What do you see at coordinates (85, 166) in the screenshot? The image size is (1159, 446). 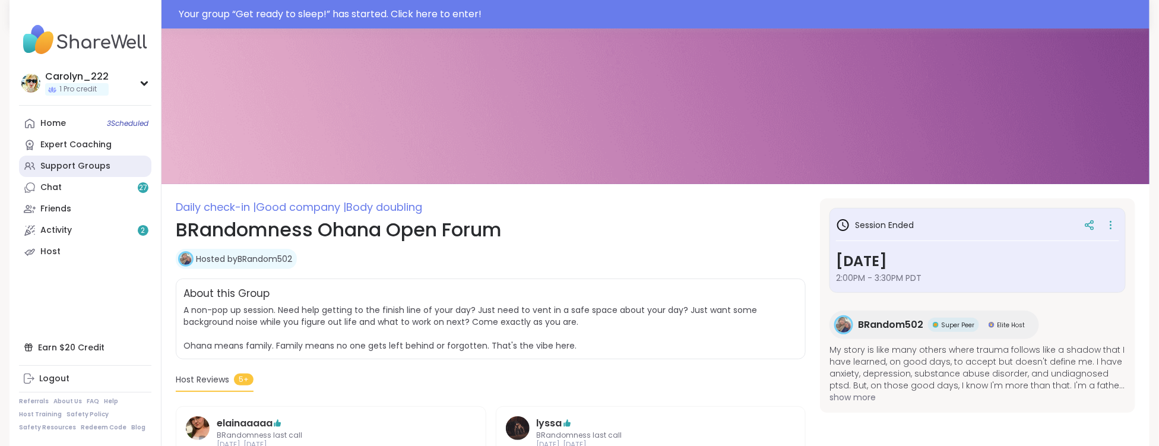 I see `a: Support Groups` at bounding box center [85, 166].